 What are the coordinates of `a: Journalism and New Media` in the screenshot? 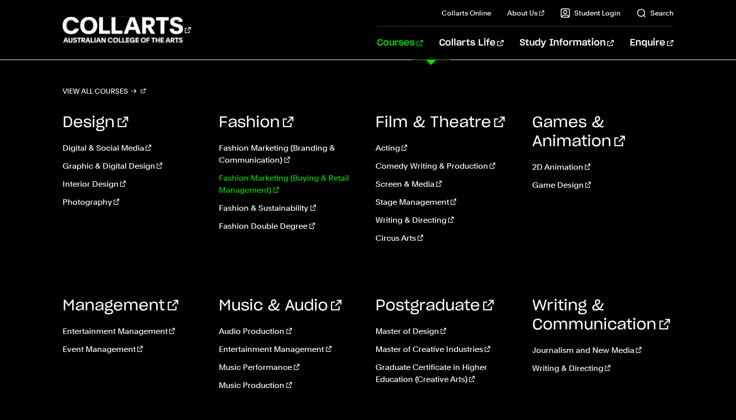 It's located at (603, 350).